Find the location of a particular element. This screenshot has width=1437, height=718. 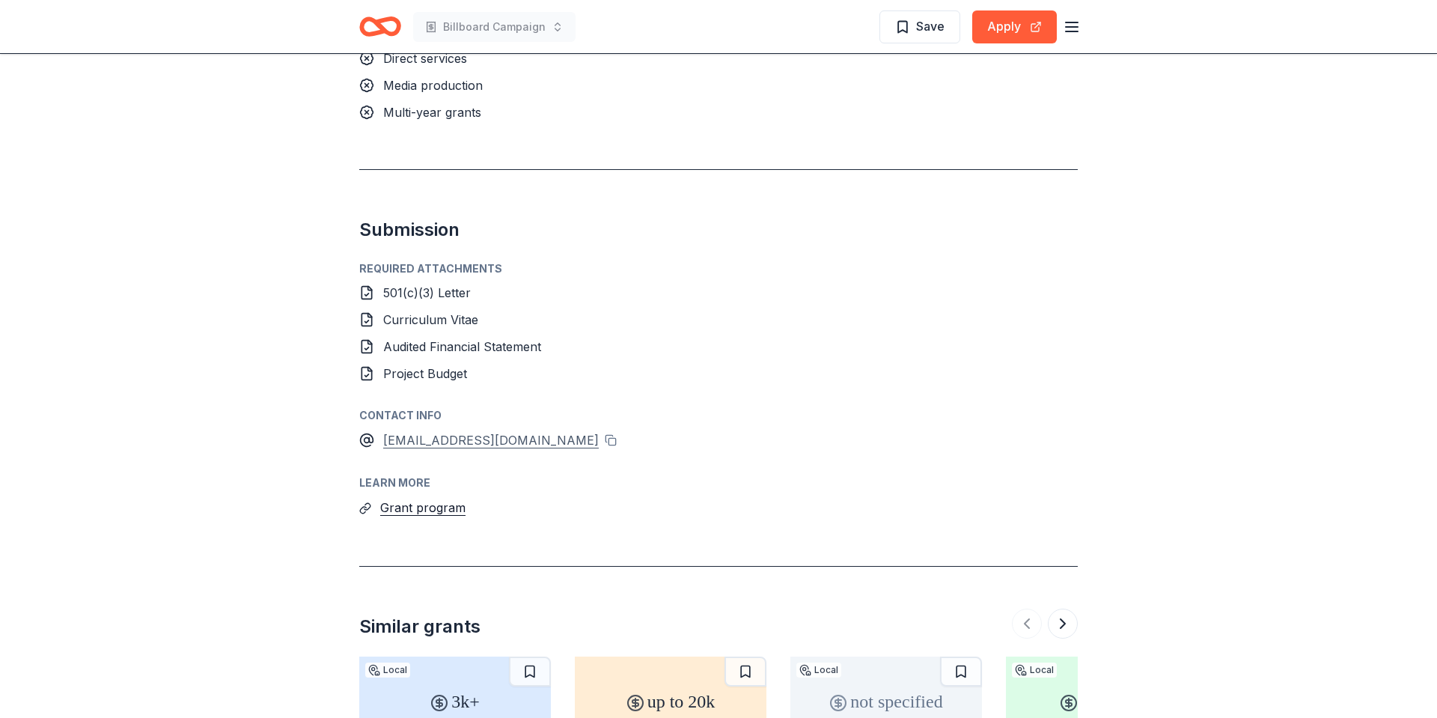

span: Media production is located at coordinates (433, 85).